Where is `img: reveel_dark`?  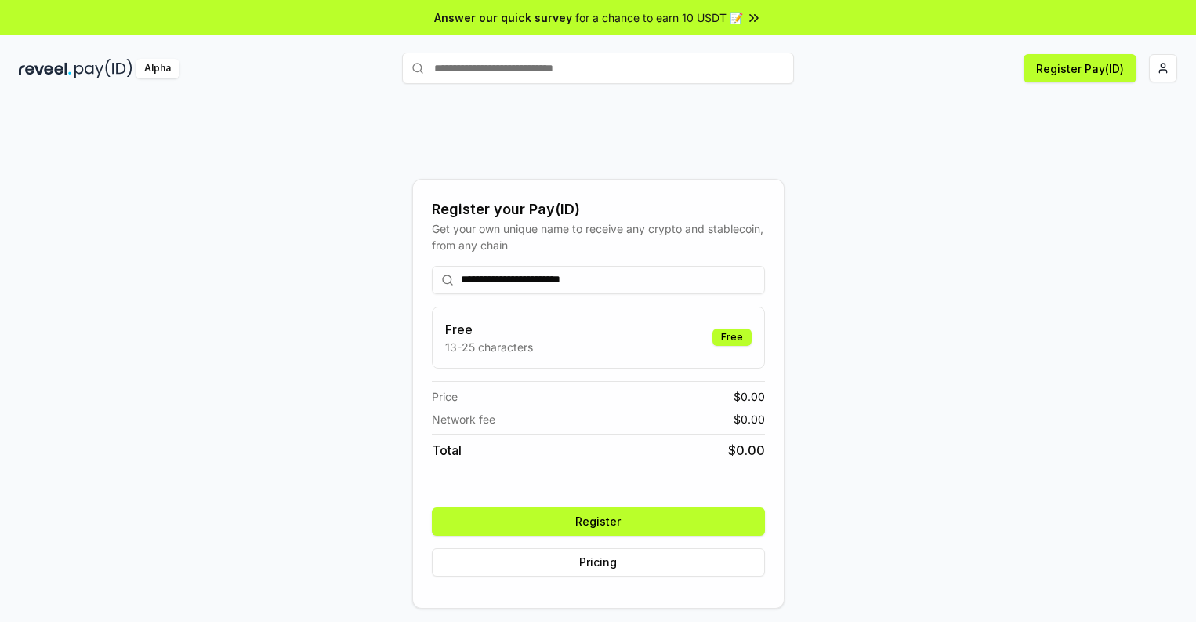
img: reveel_dark is located at coordinates (45, 68).